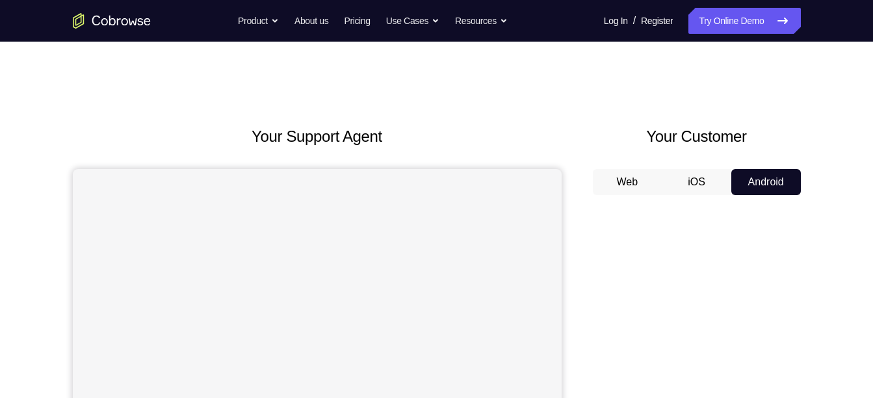 The height and width of the screenshot is (398, 873). Describe the element at coordinates (616, 21) in the screenshot. I see `a: Log In` at that location.